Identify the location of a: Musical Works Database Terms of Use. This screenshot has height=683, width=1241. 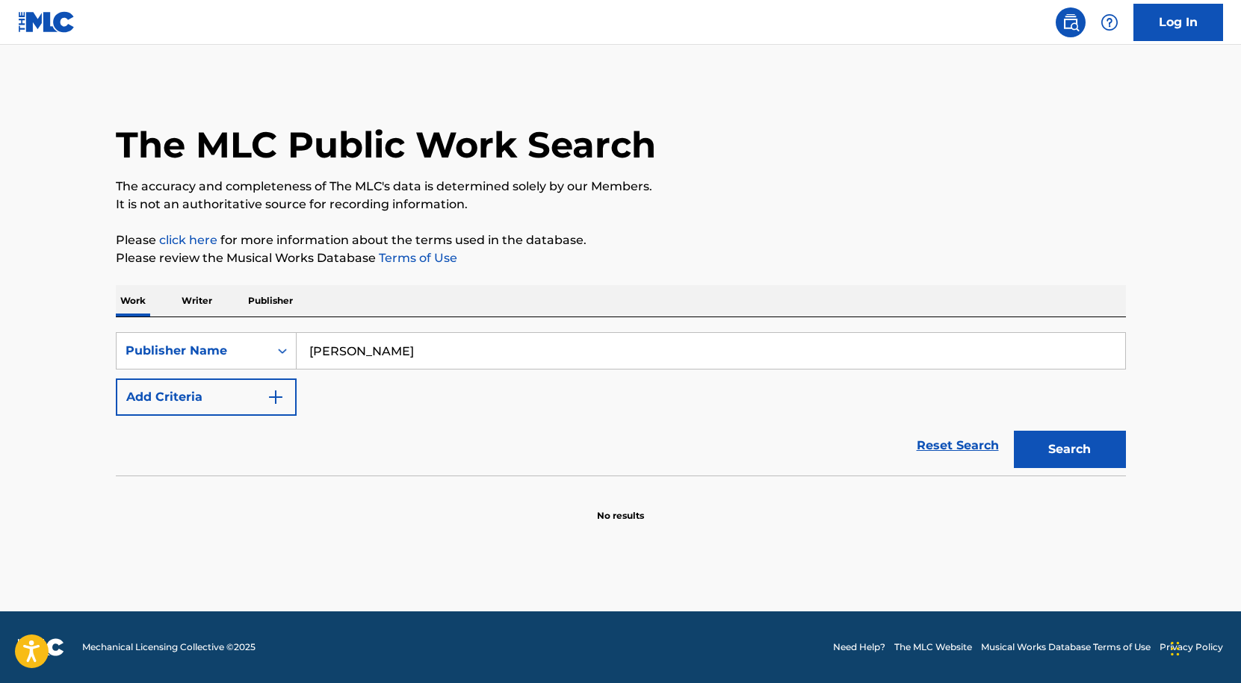
(1065, 648).